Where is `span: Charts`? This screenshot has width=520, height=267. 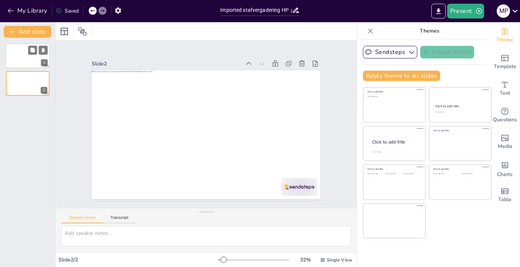 span: Charts is located at coordinates (505, 175).